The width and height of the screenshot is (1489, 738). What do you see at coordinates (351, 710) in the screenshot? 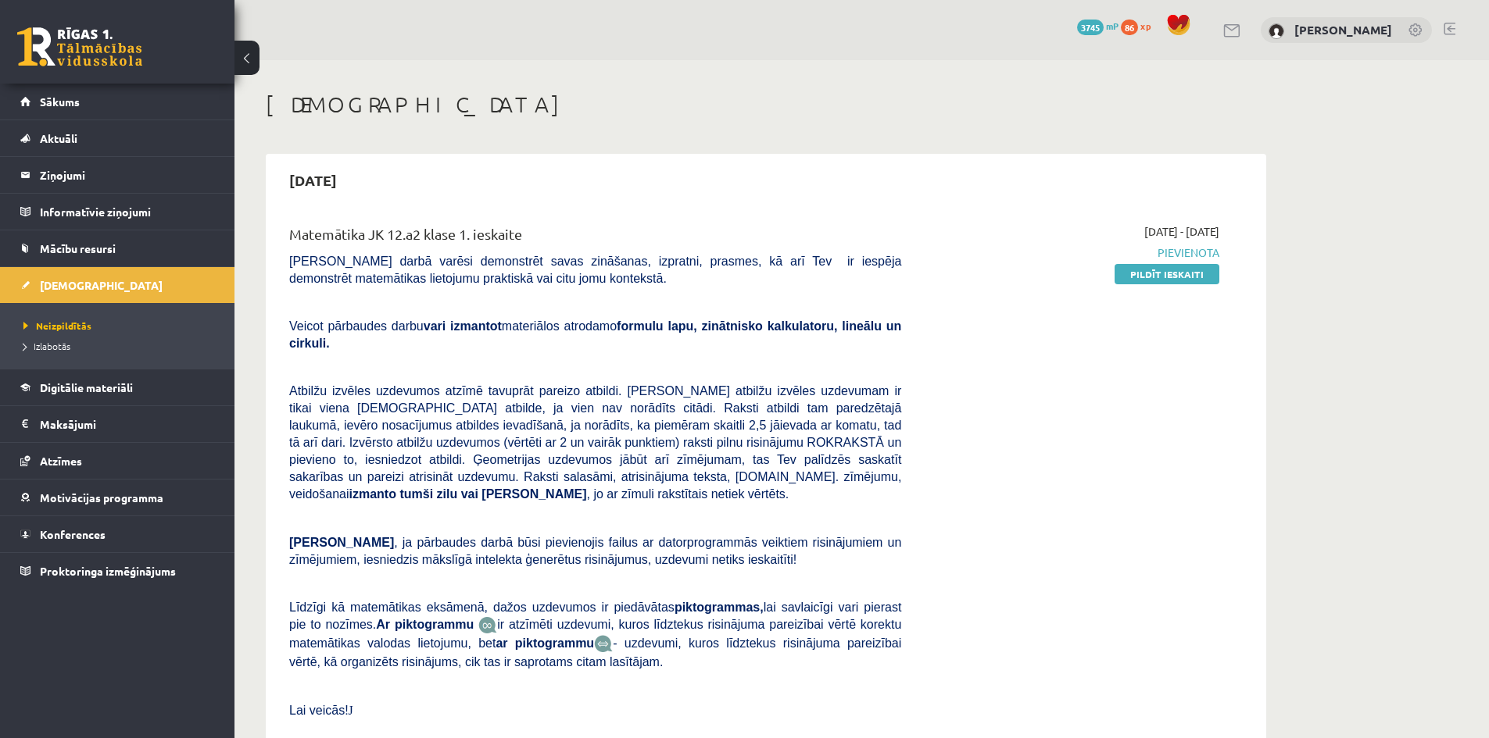
I see `span: J` at bounding box center [351, 710].